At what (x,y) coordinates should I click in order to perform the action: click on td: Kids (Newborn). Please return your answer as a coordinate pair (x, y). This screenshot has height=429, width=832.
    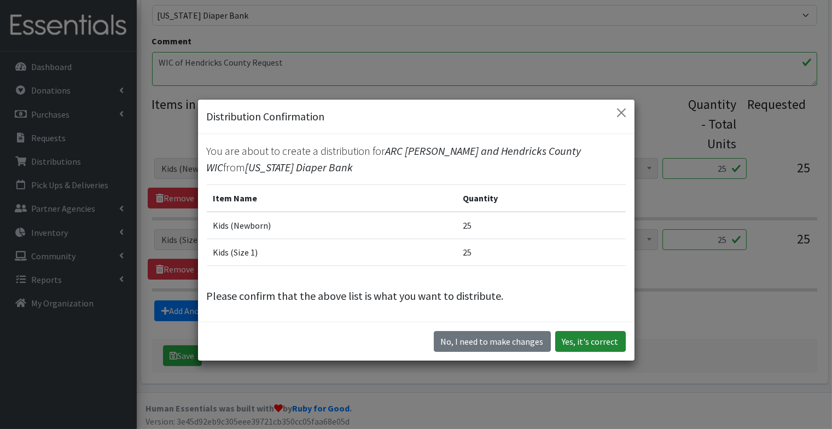
    Looking at the image, I should click on (332, 225).